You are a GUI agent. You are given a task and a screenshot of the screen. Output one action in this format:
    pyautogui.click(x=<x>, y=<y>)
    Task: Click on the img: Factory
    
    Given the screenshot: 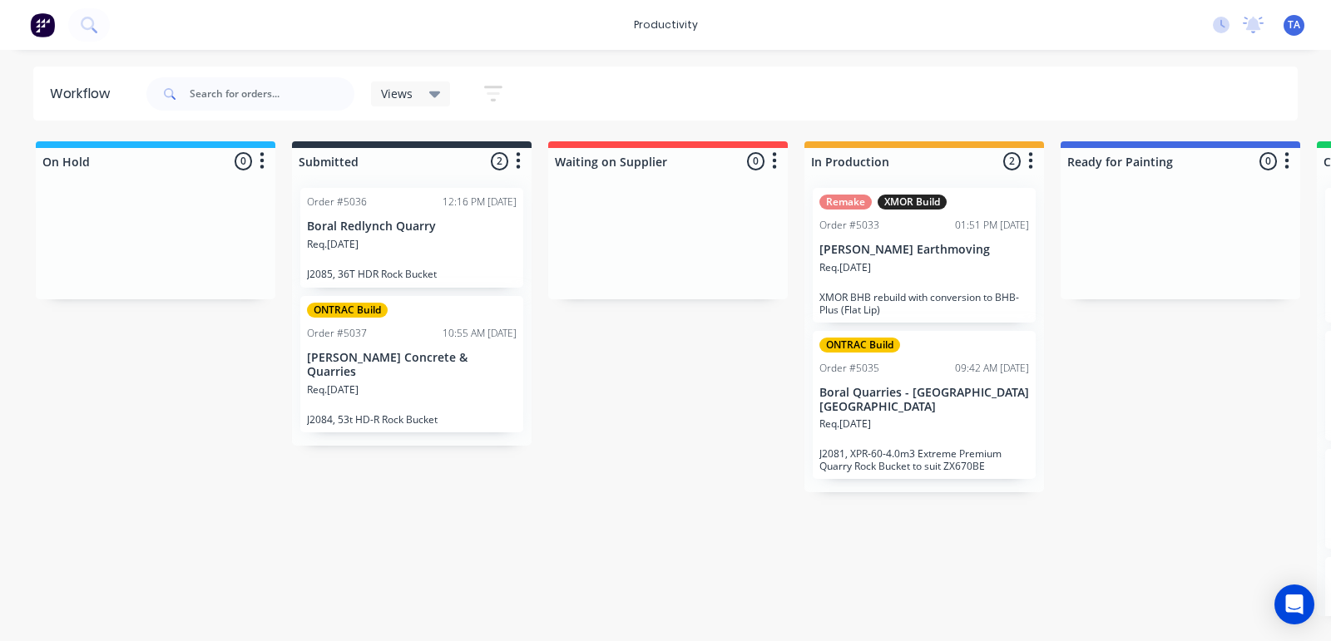 What is the action you would take?
    pyautogui.click(x=42, y=25)
    